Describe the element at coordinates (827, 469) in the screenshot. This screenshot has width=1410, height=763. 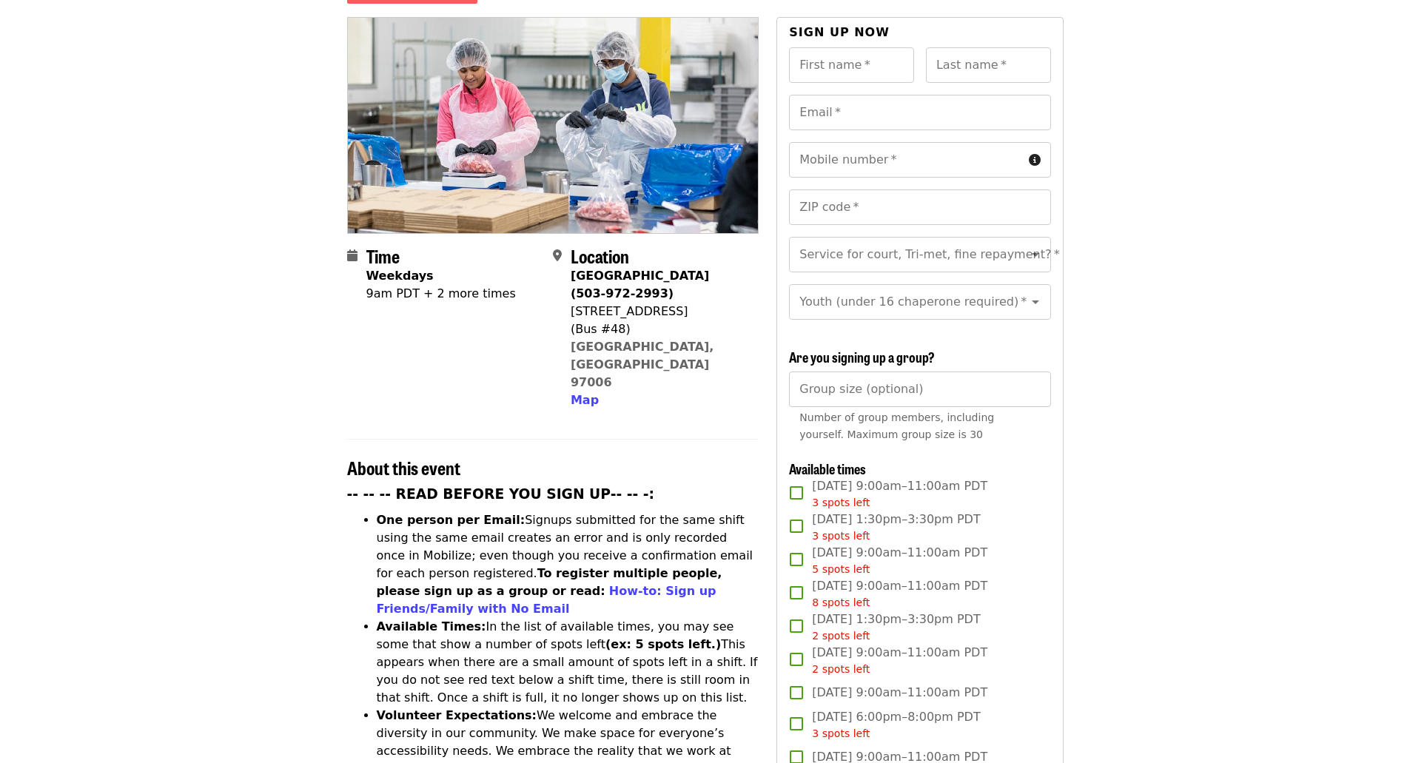
I see `span: Available times` at that location.